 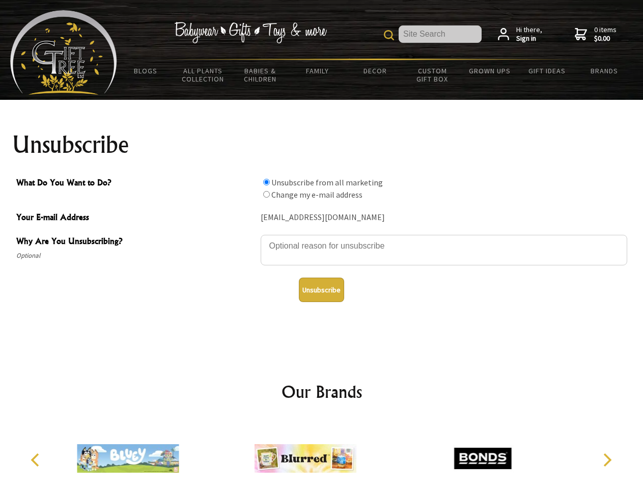 I want to click on a: Decor, so click(x=375, y=71).